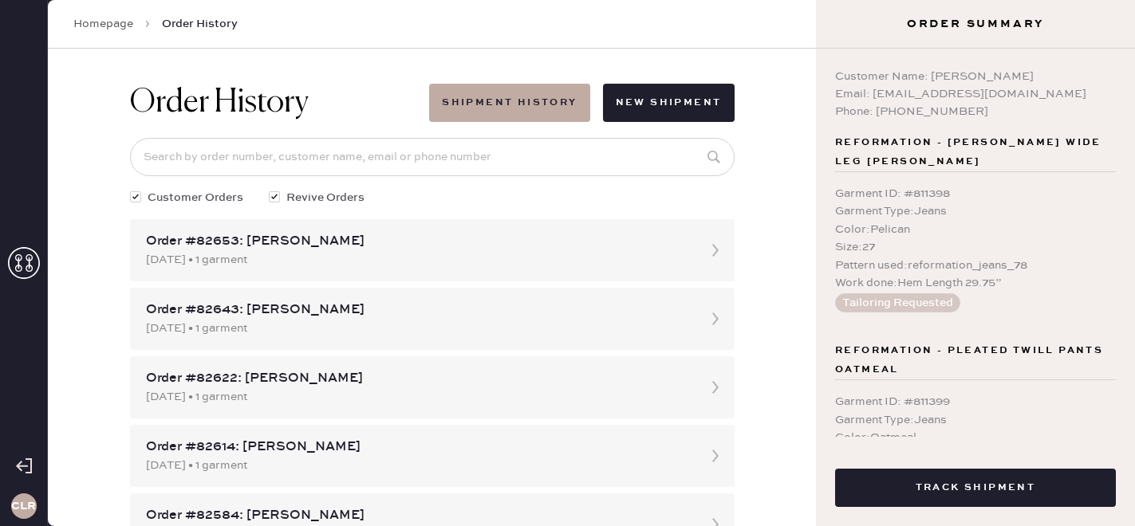 The width and height of the screenshot is (1135, 526). I want to click on span: Order History, so click(199, 24).